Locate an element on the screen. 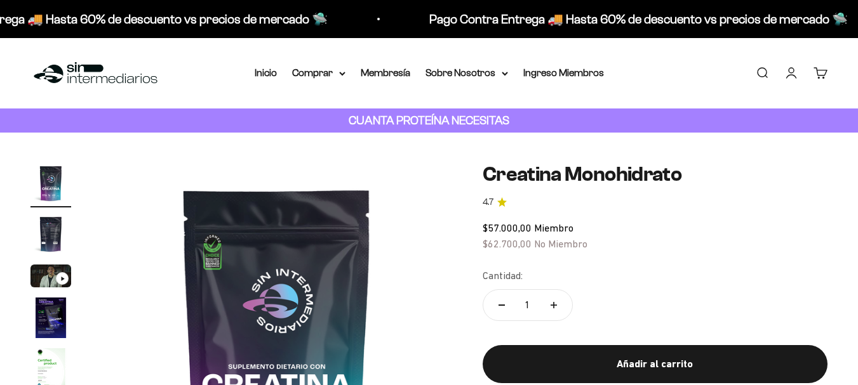 The height and width of the screenshot is (385, 858). button: Ir al artículo 2 is located at coordinates (51, 236).